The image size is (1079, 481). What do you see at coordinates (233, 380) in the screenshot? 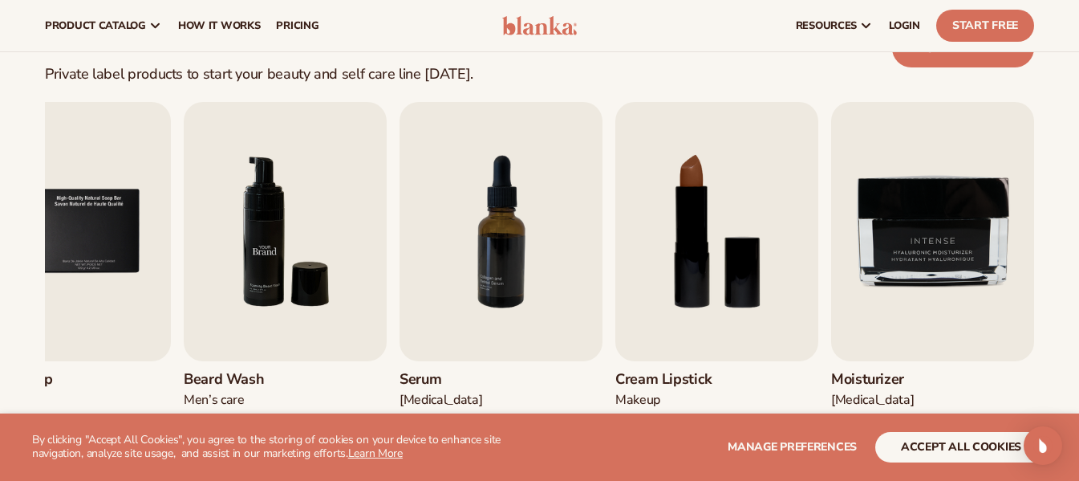
I see `h3: Beard Wash` at bounding box center [233, 380].